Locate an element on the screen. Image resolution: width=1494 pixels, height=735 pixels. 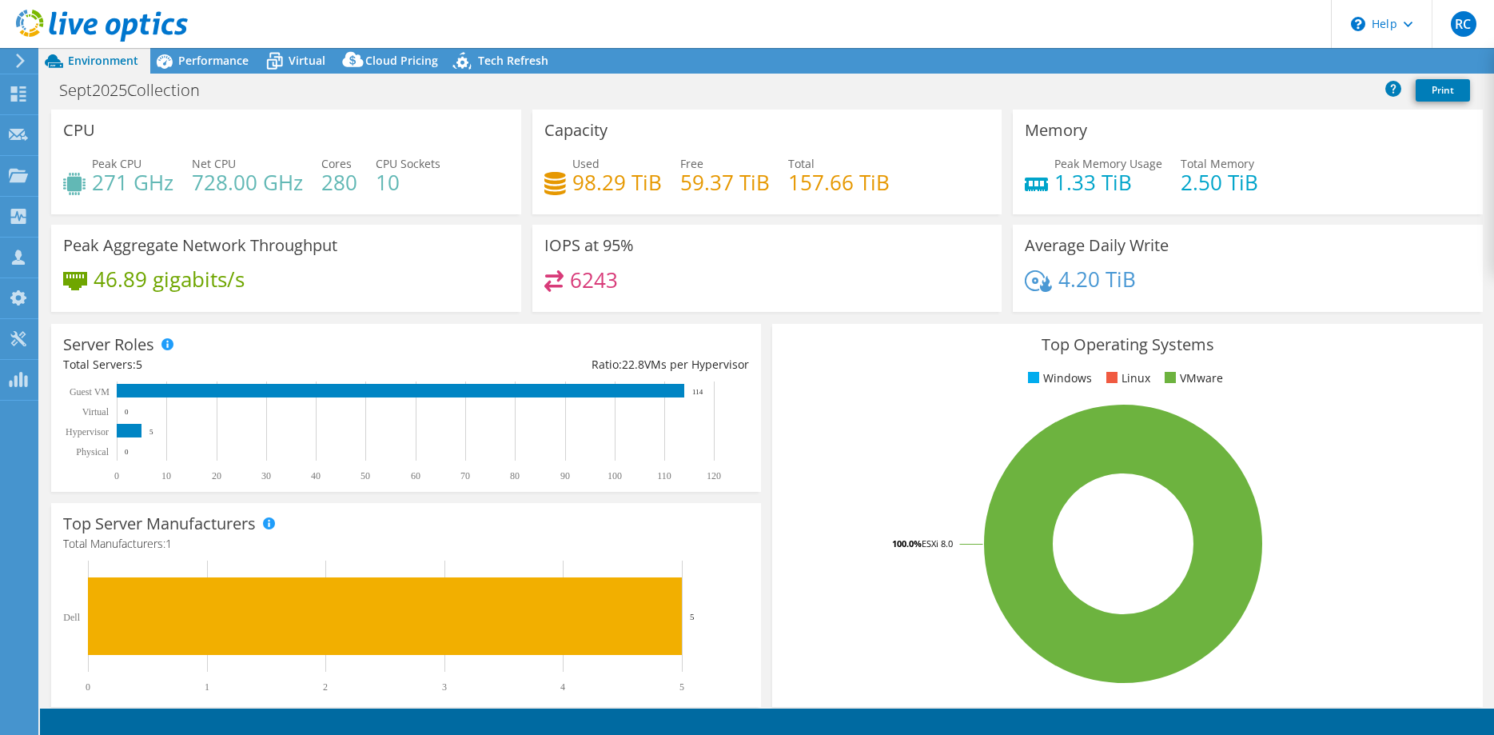
span: 1 is located at coordinates (169, 543).